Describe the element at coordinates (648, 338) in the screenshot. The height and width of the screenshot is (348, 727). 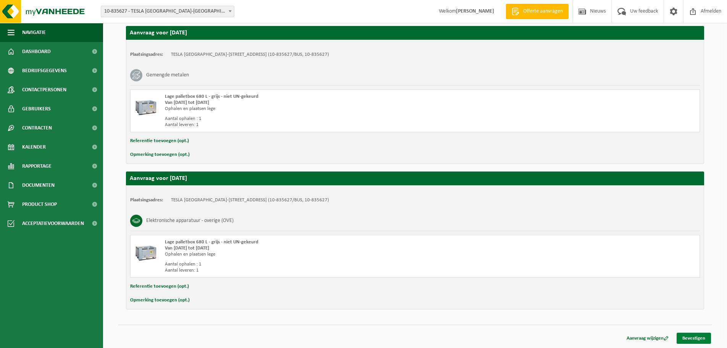
I see `a: Aanvraag wijzigen` at that location.